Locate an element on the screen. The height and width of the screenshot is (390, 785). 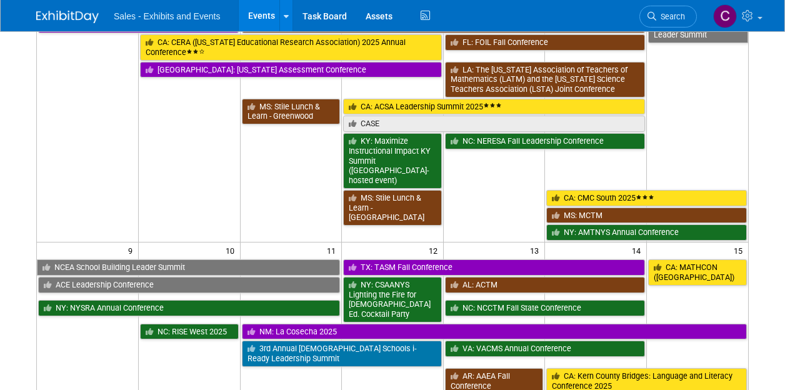
a: MS: Stile Lunch & Learn - Greenwood is located at coordinates (291, 111).